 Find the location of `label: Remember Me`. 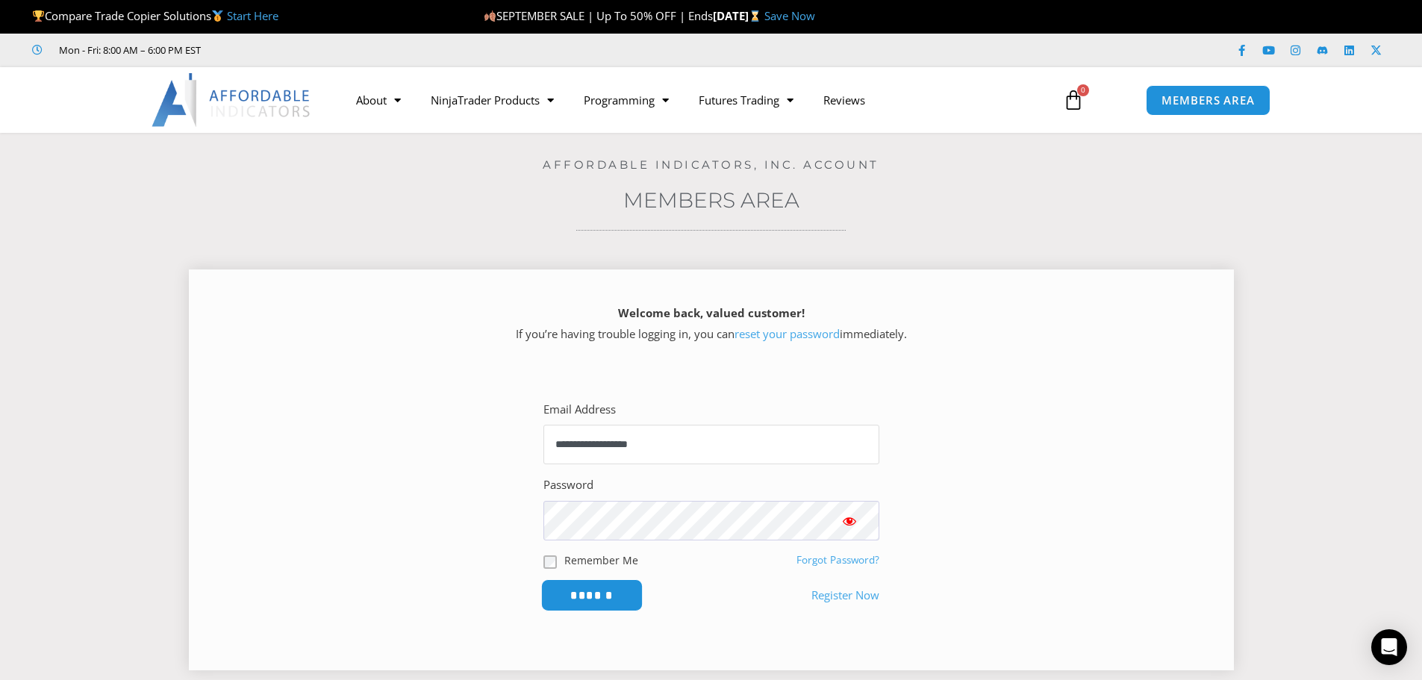

label: Remember Me is located at coordinates (601, 560).